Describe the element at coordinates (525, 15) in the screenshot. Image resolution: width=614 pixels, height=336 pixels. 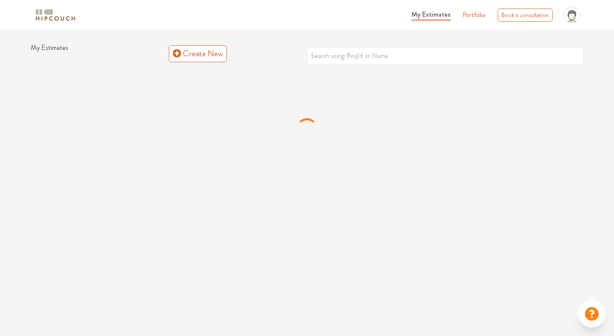
I see `div: Book a consultation` at that location.